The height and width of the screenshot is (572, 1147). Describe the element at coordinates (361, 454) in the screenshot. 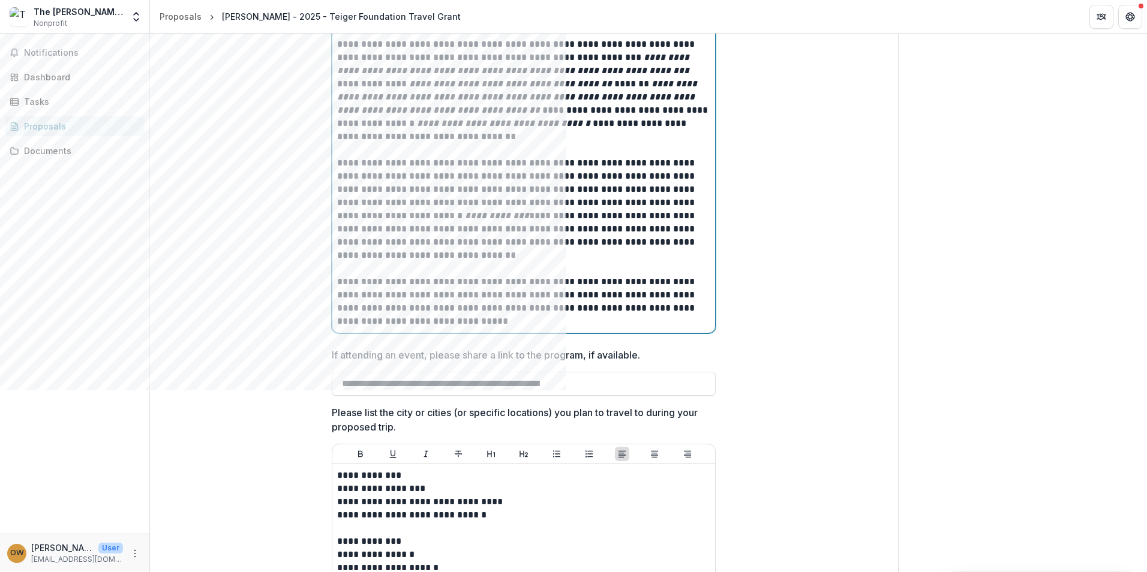

I see `button: Bold` at that location.